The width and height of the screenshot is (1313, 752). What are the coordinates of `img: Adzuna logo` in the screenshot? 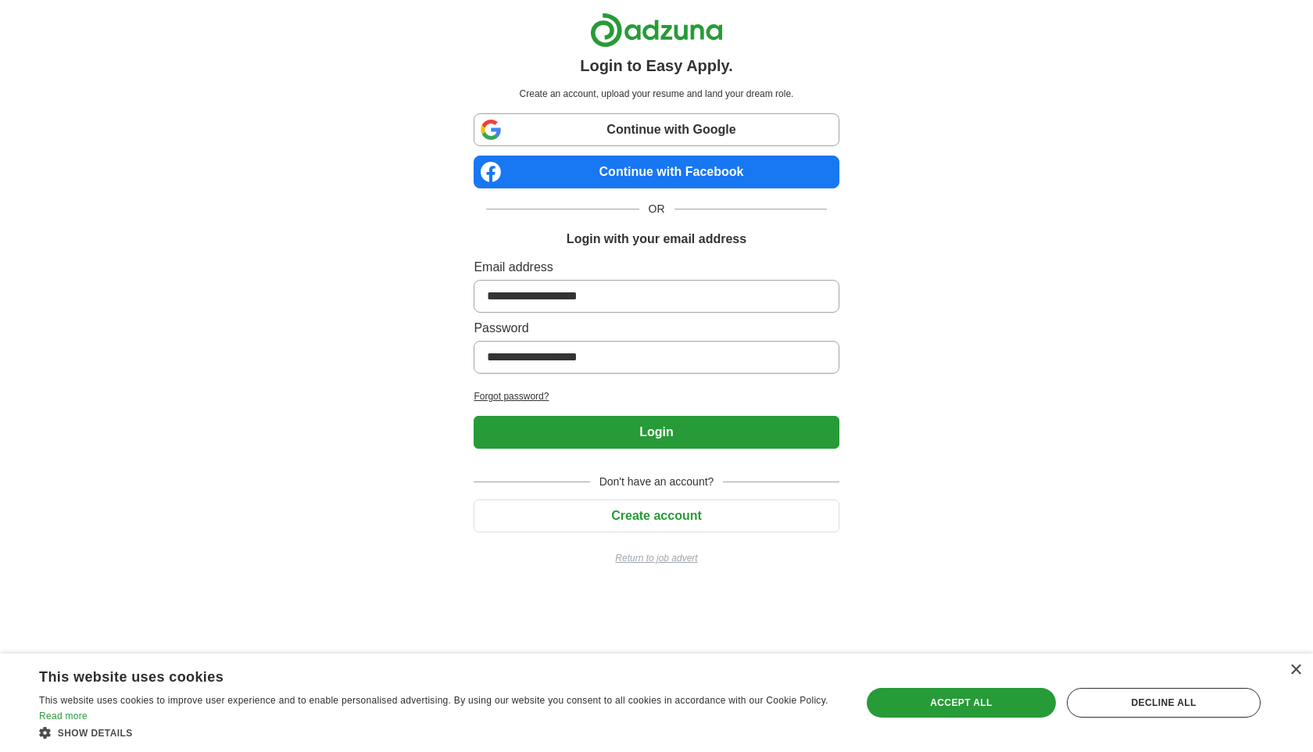 It's located at (657, 30).